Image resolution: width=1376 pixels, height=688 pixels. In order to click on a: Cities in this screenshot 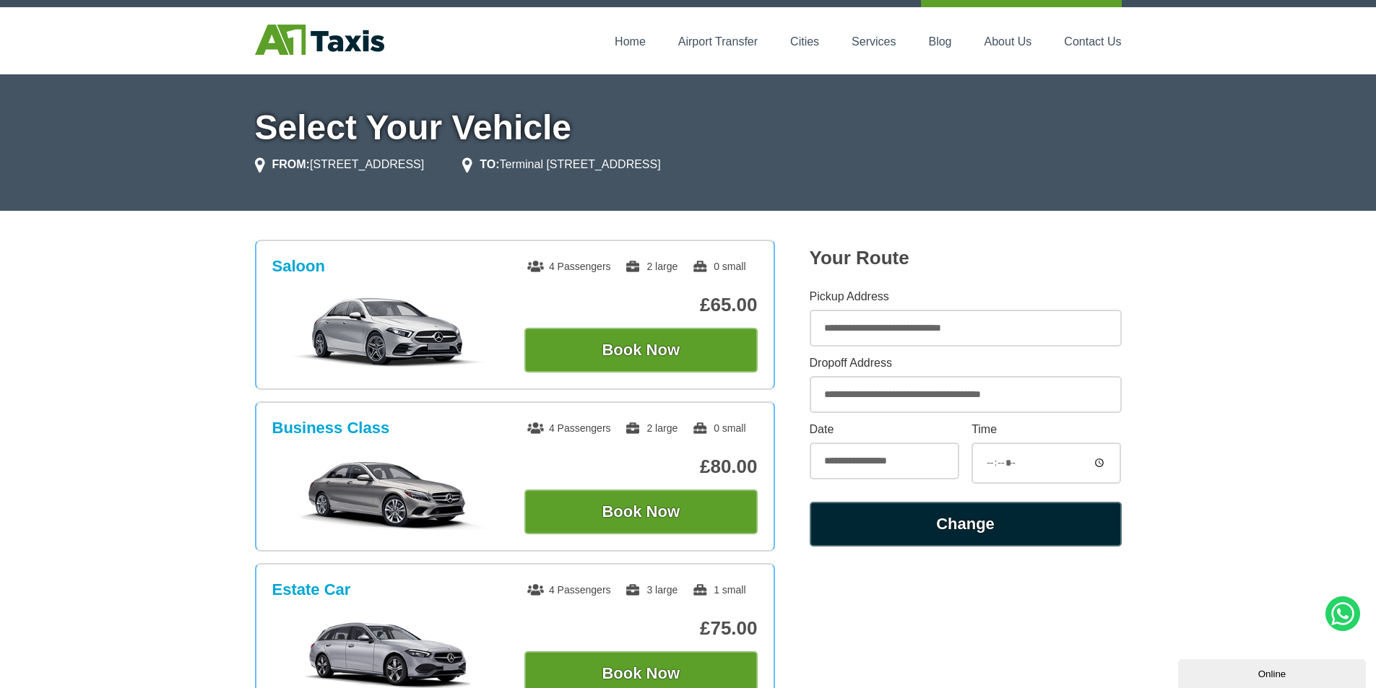, I will do `click(804, 41)`.